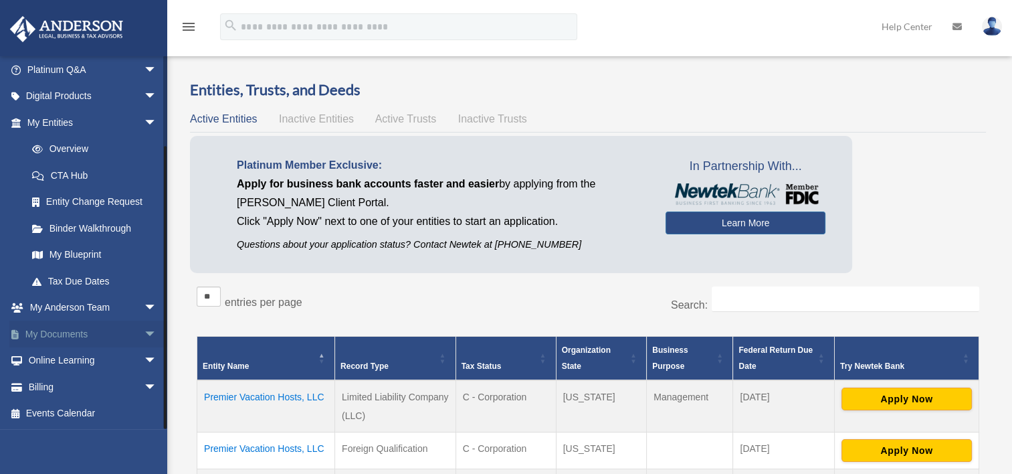 This screenshot has height=474, width=1012. What do you see at coordinates (745, 194) in the screenshot?
I see `img: NewtekBankLogoSM.png` at bounding box center [745, 194].